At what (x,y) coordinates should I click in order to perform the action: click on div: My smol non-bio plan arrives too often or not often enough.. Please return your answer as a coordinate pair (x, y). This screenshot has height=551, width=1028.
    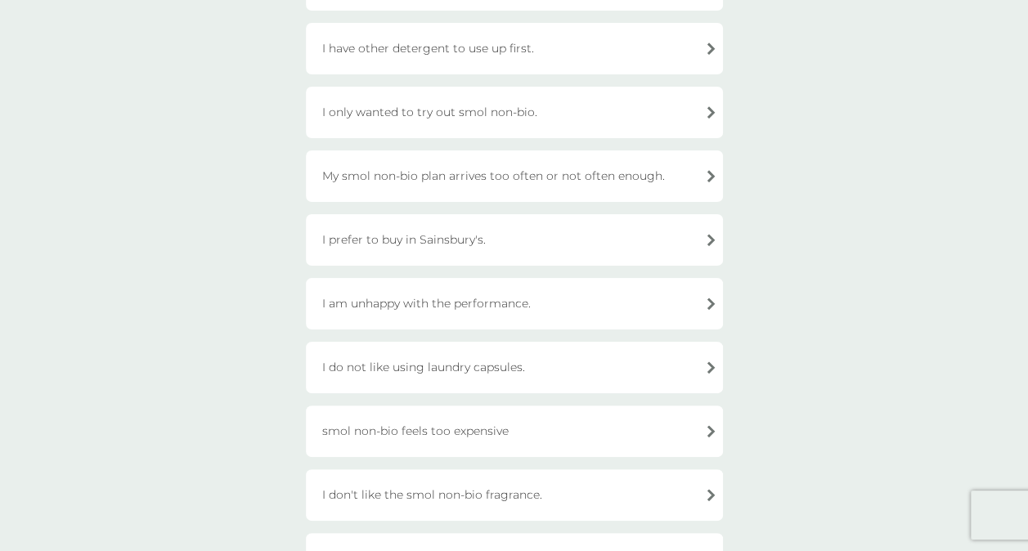
    Looking at the image, I should click on (514, 176).